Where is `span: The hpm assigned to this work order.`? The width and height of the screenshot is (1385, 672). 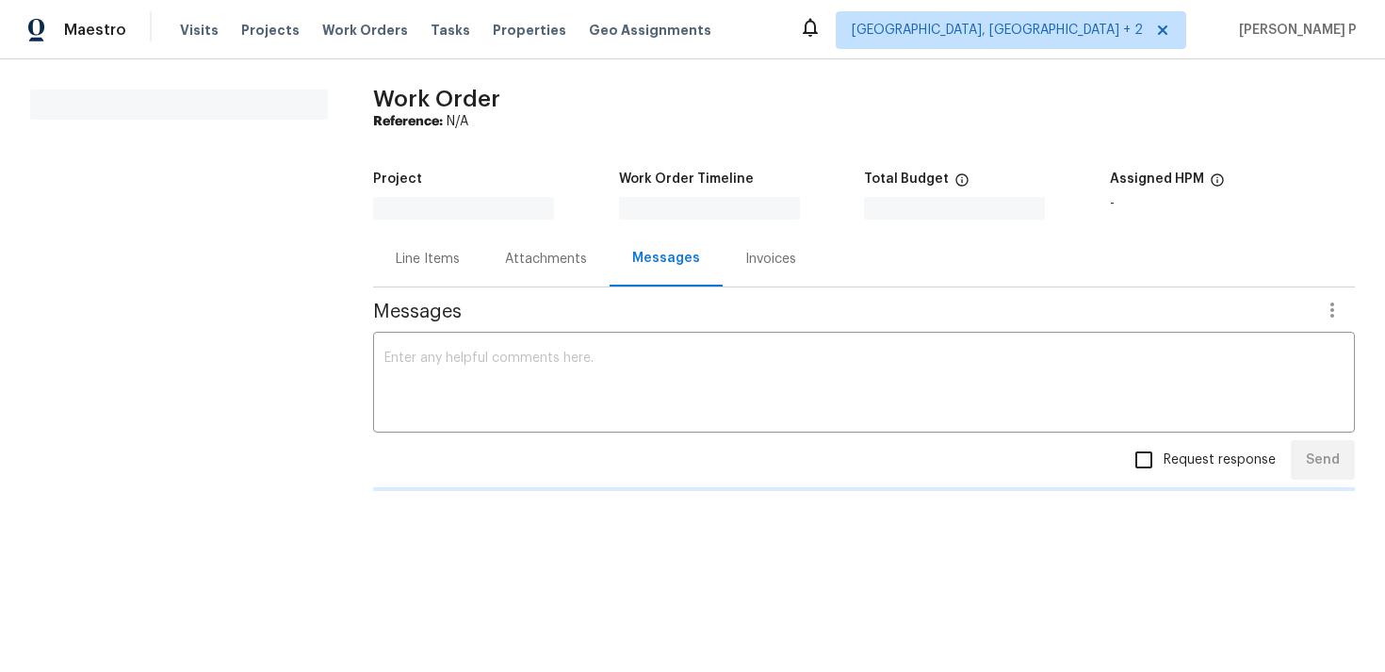
span: The hpm assigned to this work order. is located at coordinates (1217, 185).